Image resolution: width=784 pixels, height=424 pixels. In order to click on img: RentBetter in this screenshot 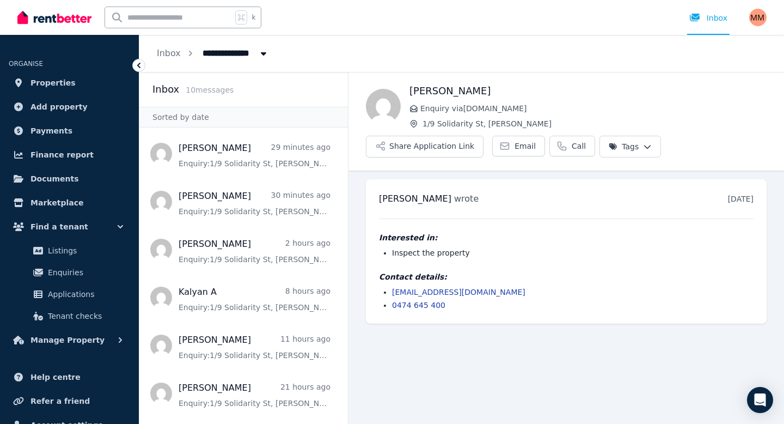, I will do `click(54, 17)`.